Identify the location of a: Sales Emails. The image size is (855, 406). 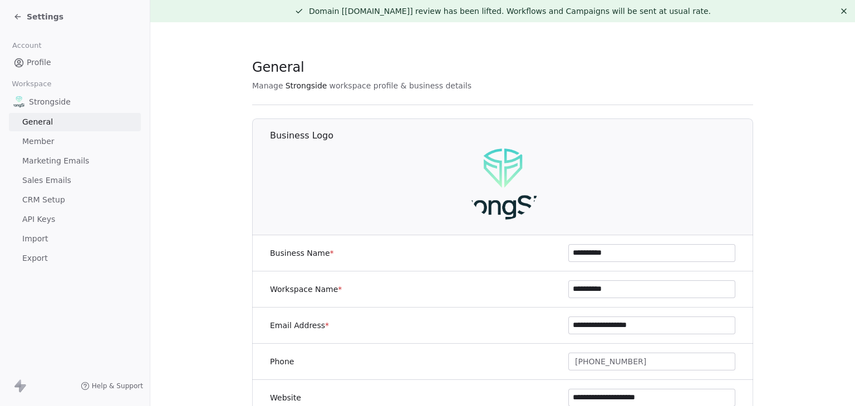
(75, 180).